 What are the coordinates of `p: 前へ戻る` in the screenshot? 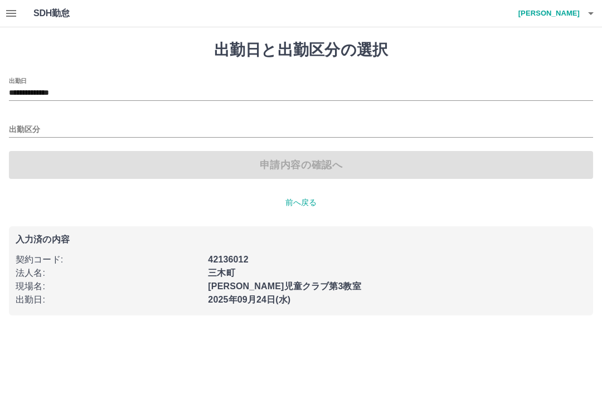 It's located at (301, 202).